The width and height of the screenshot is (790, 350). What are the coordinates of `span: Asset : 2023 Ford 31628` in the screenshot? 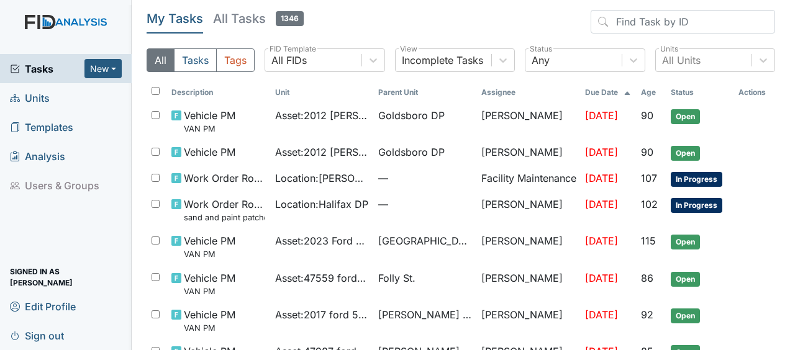 It's located at (322, 241).